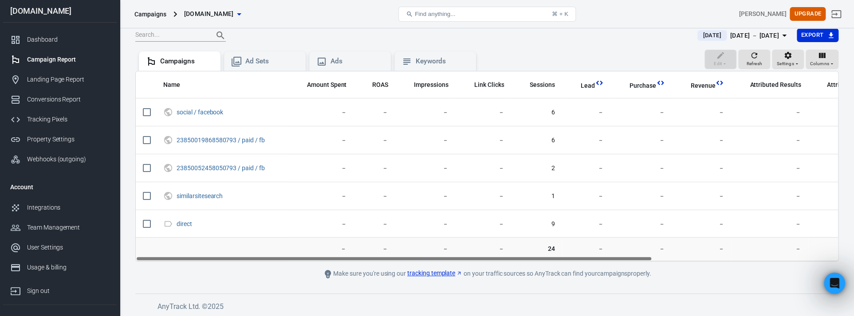  What do you see at coordinates (762, 14) in the screenshot?
I see `div: Account id: e7bbBimc` at bounding box center [762, 14].